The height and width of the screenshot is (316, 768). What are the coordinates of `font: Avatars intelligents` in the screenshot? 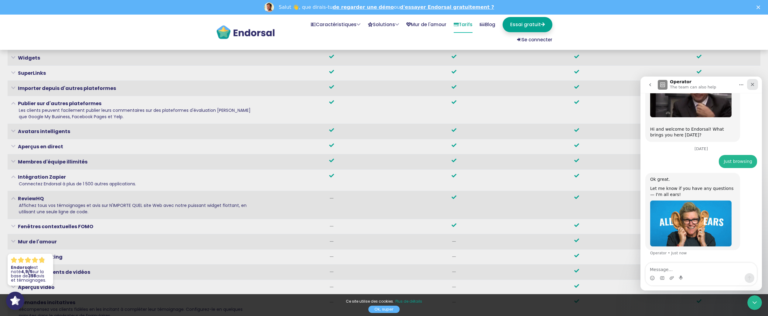 It's located at (44, 131).